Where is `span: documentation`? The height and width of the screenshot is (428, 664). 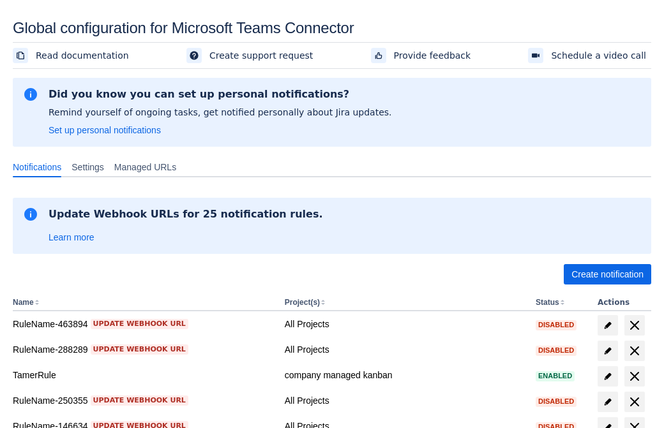
span: documentation is located at coordinates (20, 56).